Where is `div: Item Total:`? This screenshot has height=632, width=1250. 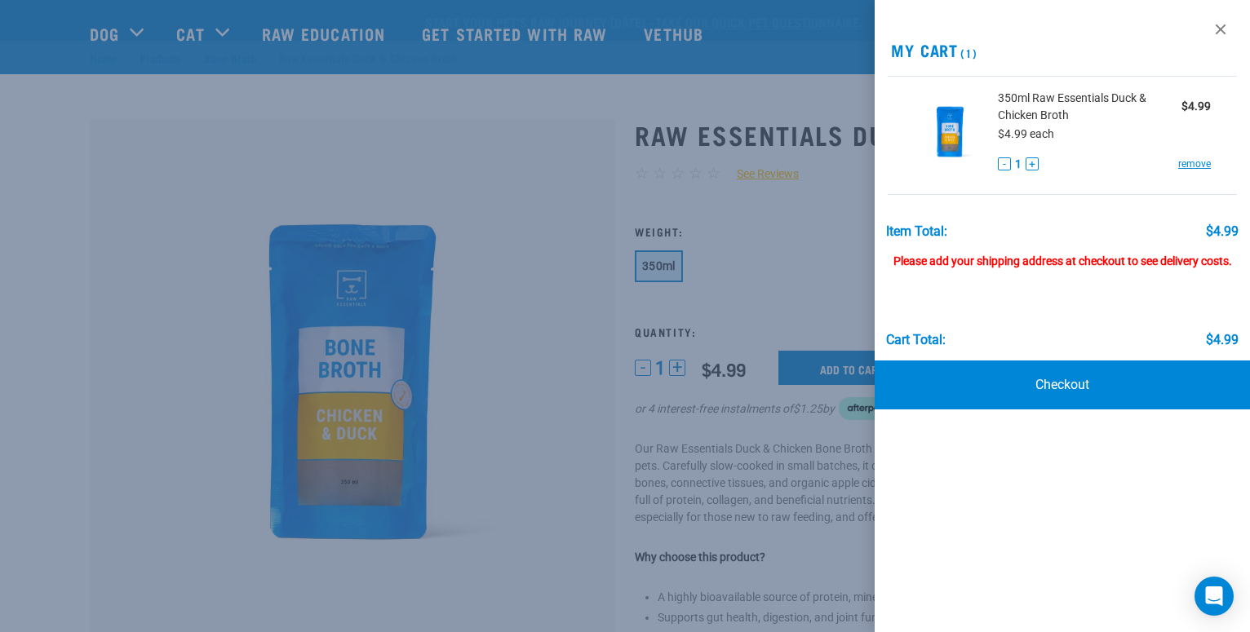
div: Item Total: is located at coordinates (916, 232).